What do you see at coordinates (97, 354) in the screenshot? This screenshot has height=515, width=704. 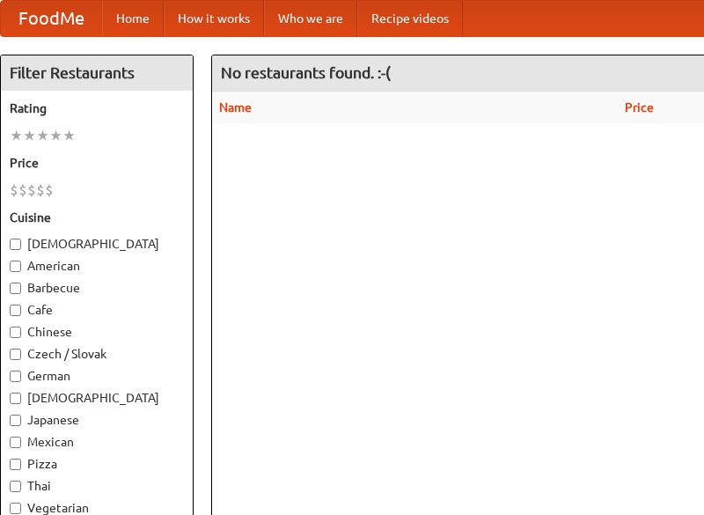 I see `label: Czech / Slovak` at bounding box center [97, 354].